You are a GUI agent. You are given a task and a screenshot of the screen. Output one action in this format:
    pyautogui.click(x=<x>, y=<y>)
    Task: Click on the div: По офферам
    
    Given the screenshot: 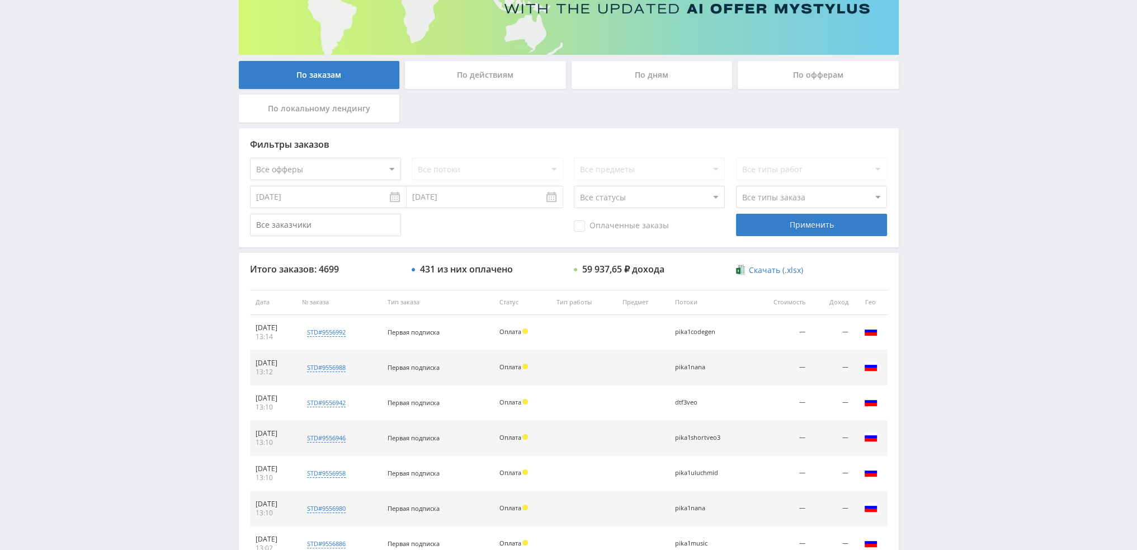 What is the action you would take?
    pyautogui.click(x=818, y=75)
    